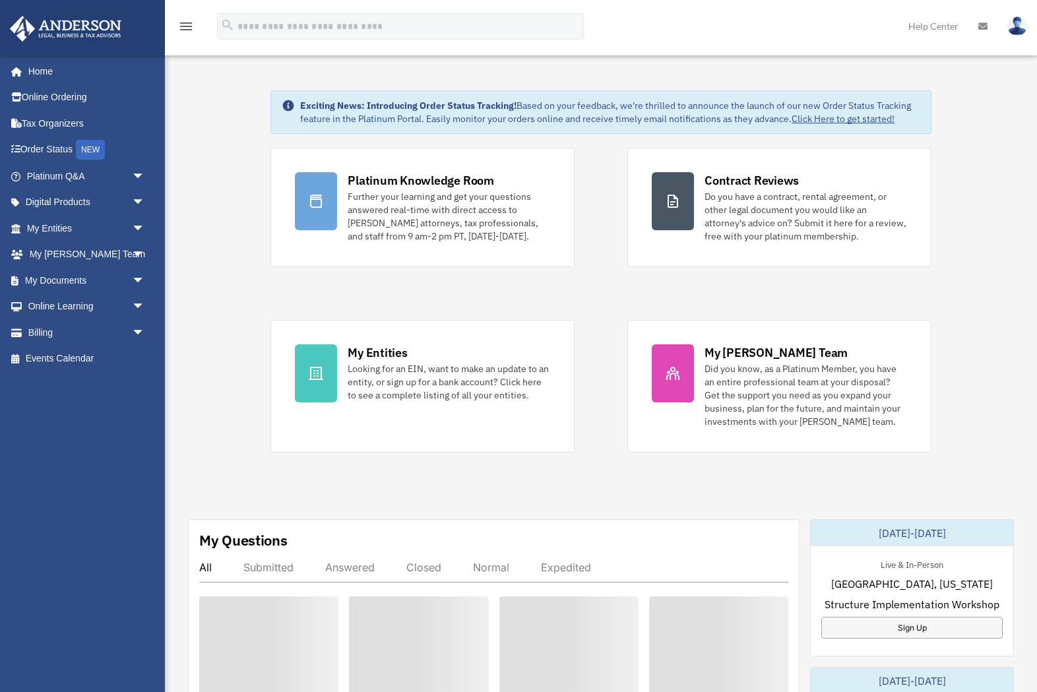 The height and width of the screenshot is (692, 1037). What do you see at coordinates (87, 359) in the screenshot?
I see `a: Events Calendar` at bounding box center [87, 359].